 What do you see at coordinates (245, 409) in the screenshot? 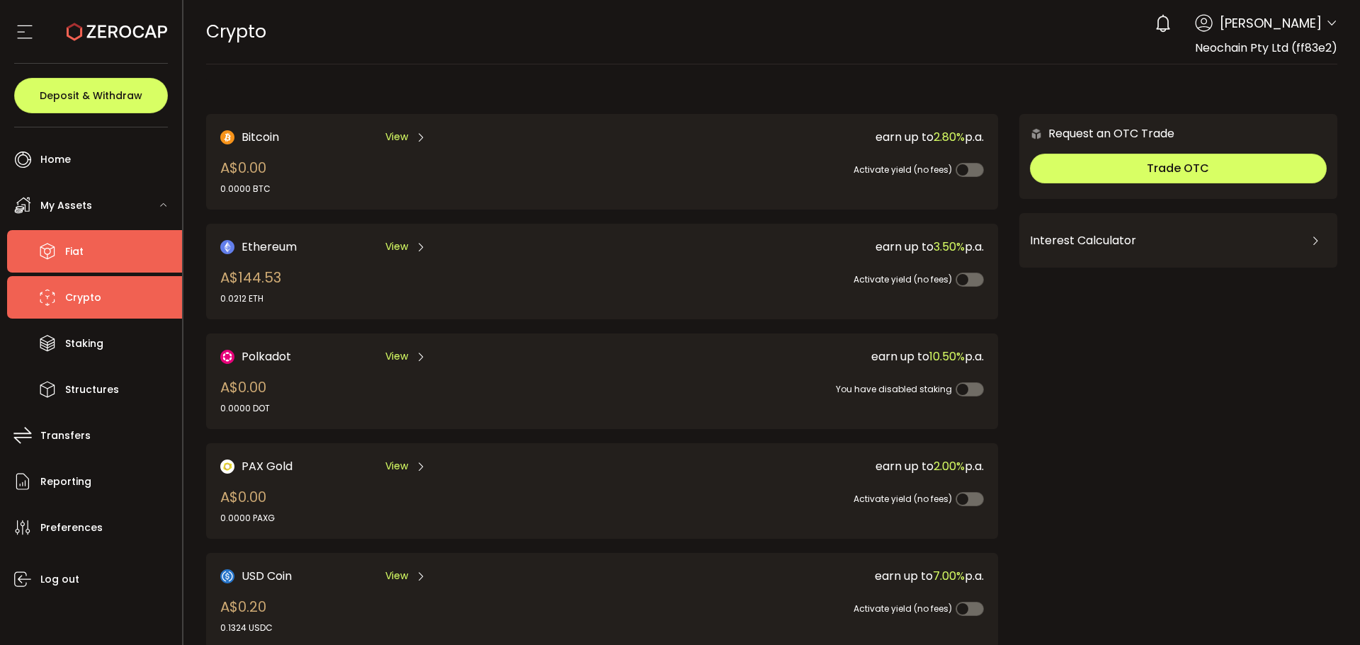
I see `div: 0.0000 DOT` at bounding box center [245, 409].